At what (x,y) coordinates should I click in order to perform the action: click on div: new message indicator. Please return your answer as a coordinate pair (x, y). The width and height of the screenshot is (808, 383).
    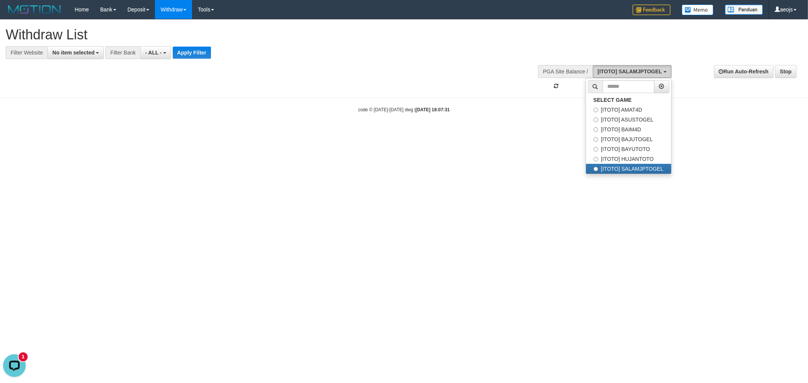
    Looking at the image, I should click on (23, 6).